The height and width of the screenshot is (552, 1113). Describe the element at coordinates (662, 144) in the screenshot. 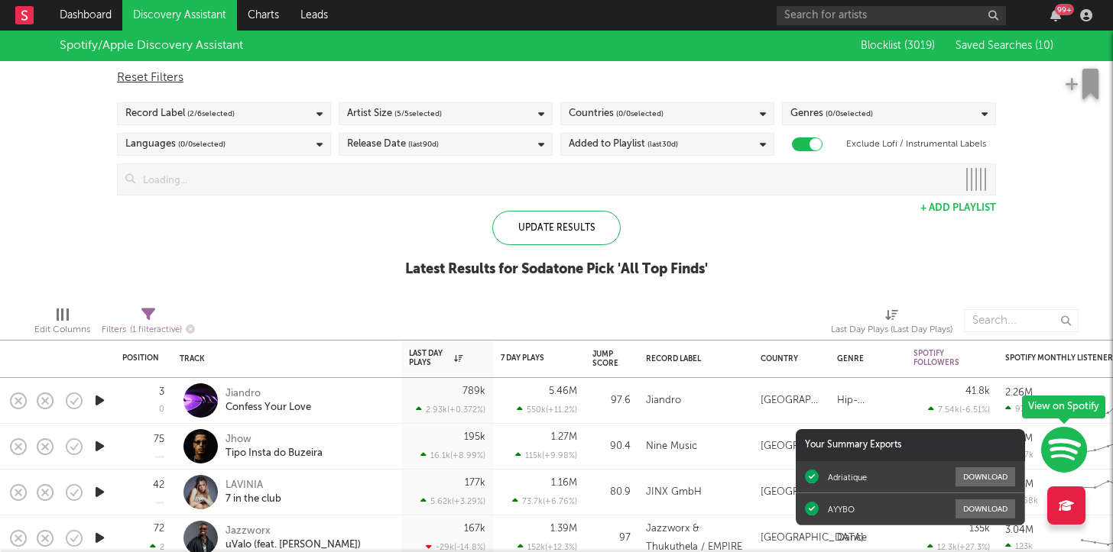

I see `span: (last 30 d)` at that location.